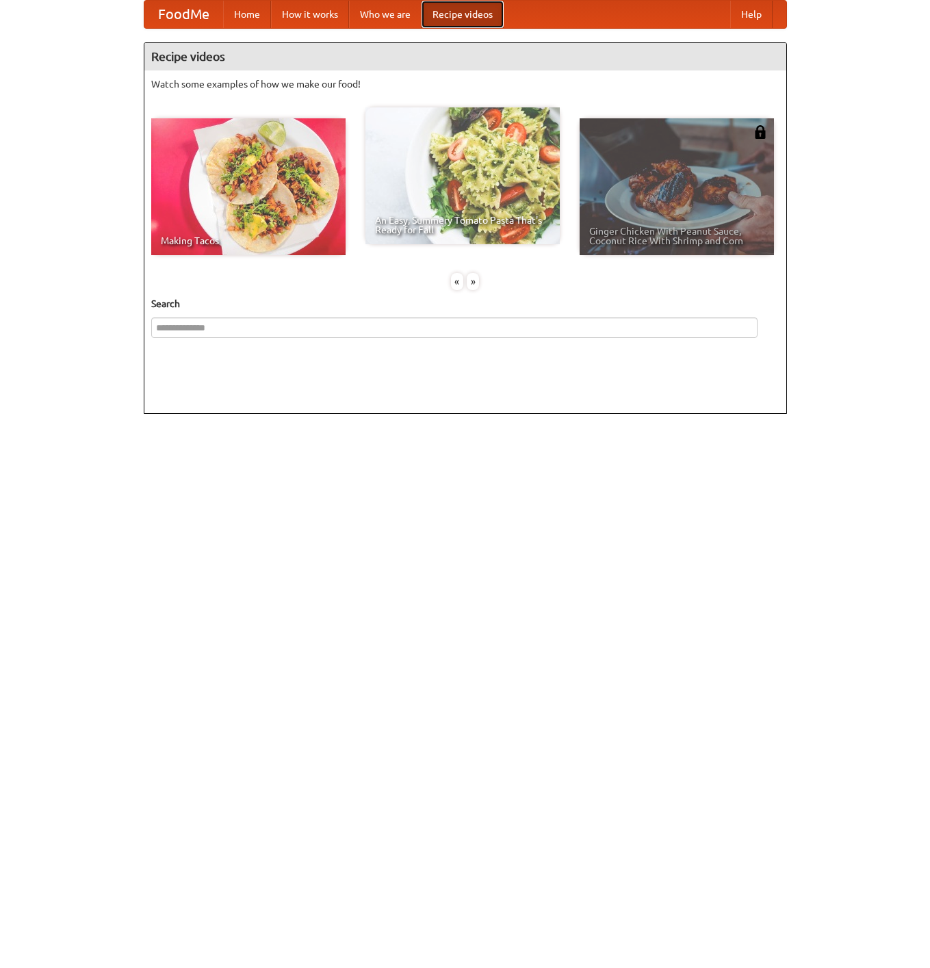  What do you see at coordinates (463, 176) in the screenshot?
I see `a: An Easy, Summery Tomato Pasta That's Ready for Fall` at bounding box center [463, 176].